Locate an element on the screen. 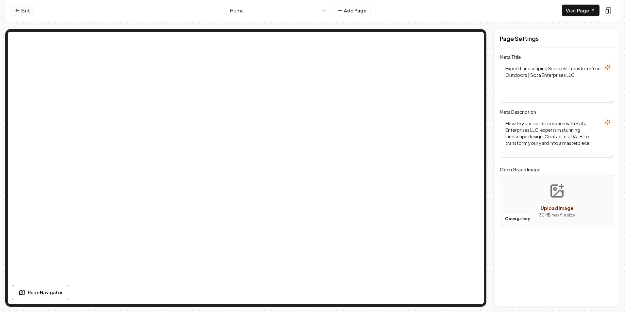 The height and width of the screenshot is (312, 625). label: Meta Title is located at coordinates (510, 57).